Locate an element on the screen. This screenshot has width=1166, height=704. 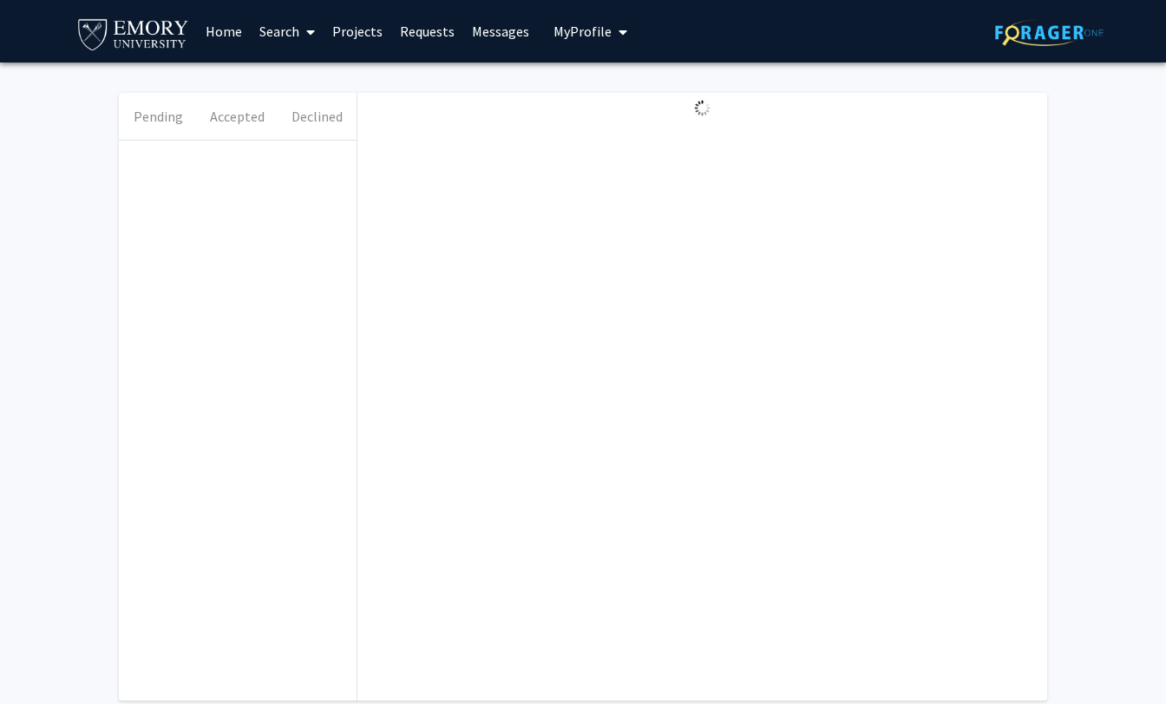
a: Home is located at coordinates (224, 31).